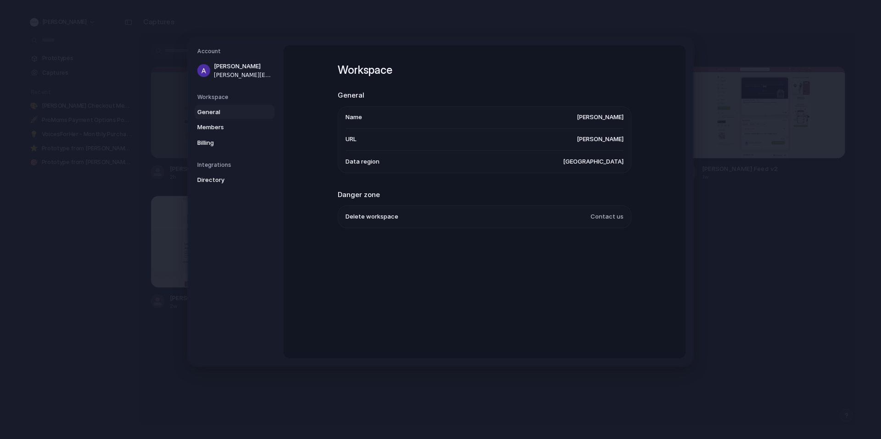  Describe the element at coordinates (234, 112) in the screenshot. I see `a: General` at that location.